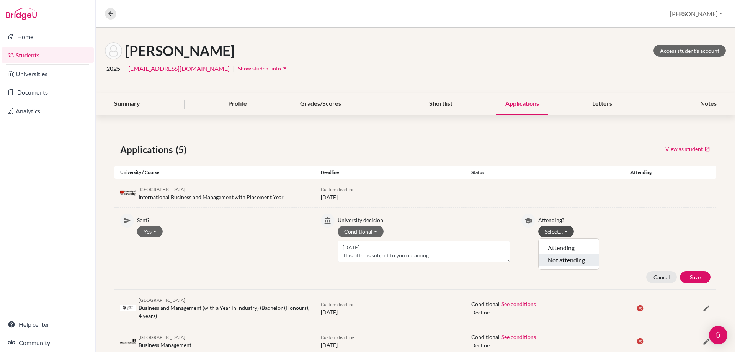 The image size is (735, 352). I want to click on div: Business and Management (with a Year in Industry) (Bachelor (Honours), 4 years), so click(224, 308).